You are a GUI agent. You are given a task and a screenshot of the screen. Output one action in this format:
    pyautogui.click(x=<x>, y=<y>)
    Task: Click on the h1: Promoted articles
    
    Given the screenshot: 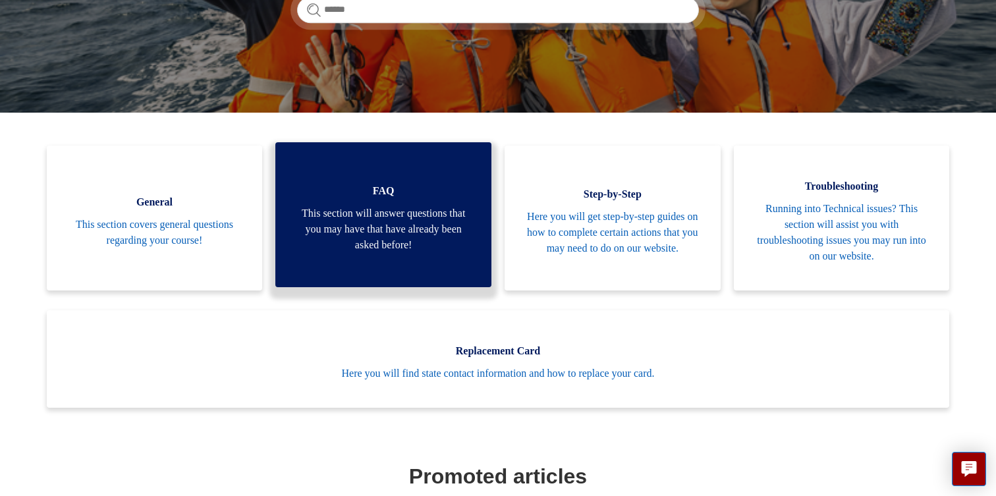 What is the action you would take?
    pyautogui.click(x=498, y=476)
    